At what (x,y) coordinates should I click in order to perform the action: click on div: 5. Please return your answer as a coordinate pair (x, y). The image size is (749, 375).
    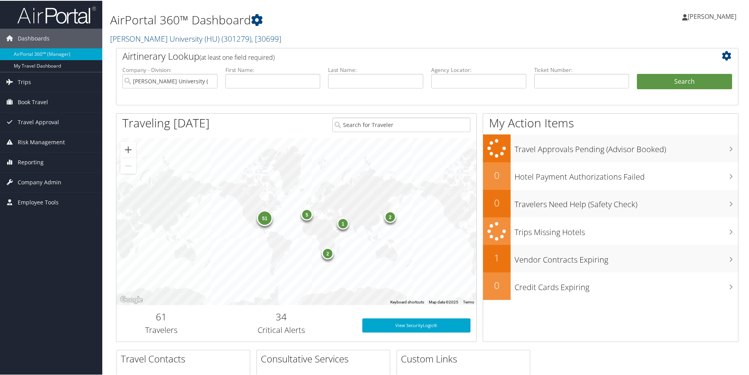
    Looking at the image, I should click on (307, 214).